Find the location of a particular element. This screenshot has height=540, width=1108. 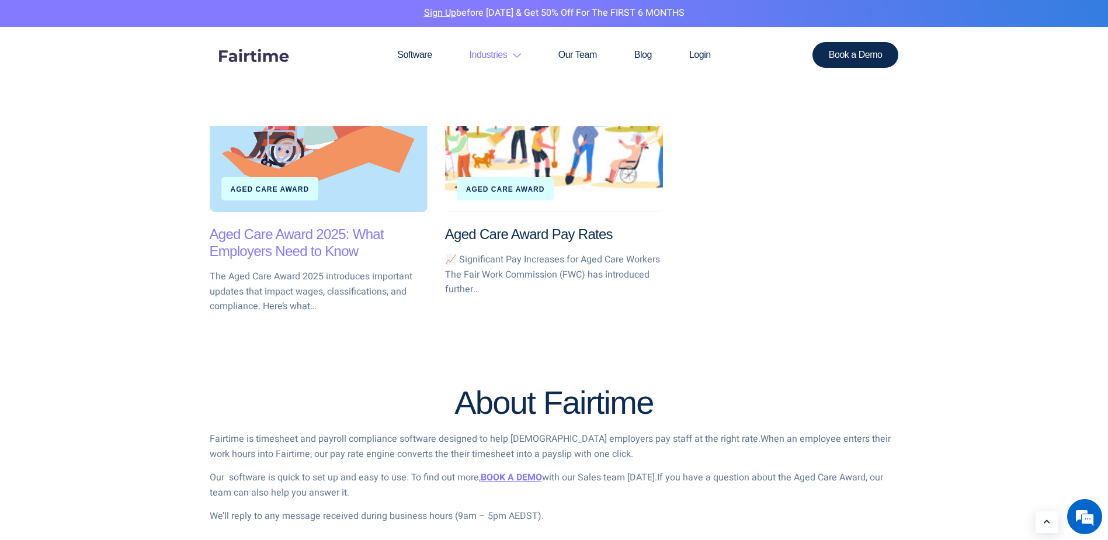

a: Industries is located at coordinates (495, 55).